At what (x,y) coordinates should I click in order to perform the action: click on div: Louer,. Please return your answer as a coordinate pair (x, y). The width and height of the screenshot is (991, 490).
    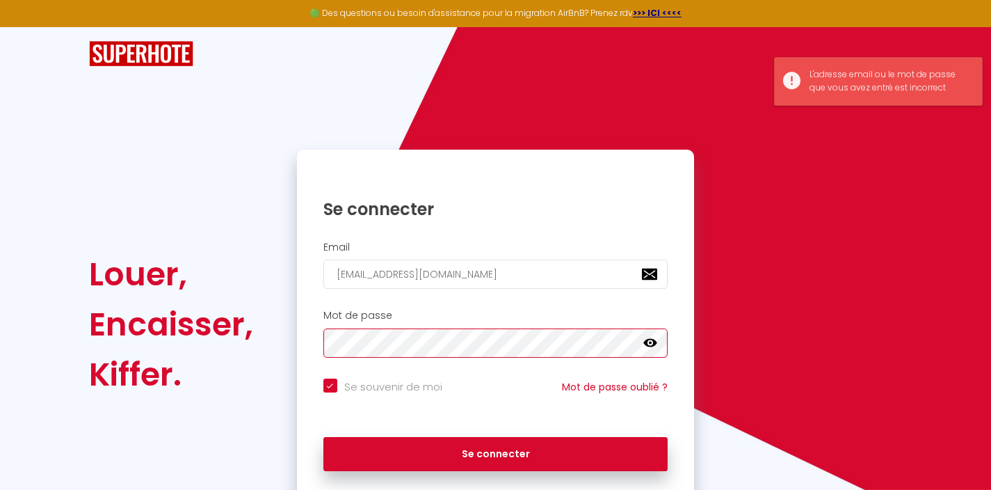
    Looking at the image, I should click on (171, 274).